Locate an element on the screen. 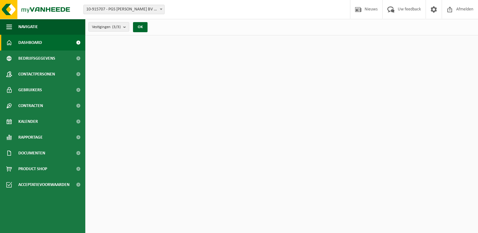 This screenshot has width=478, height=233. span: Navigatie is located at coordinates (28, 27).